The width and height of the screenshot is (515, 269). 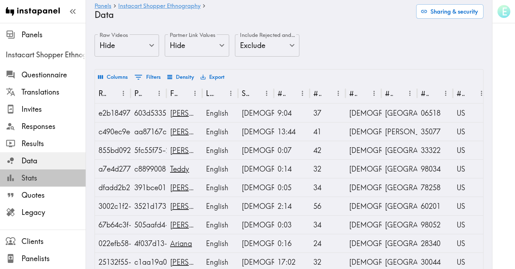 I want to click on label: Include Rejected and Deleted Responses, so click(x=268, y=35).